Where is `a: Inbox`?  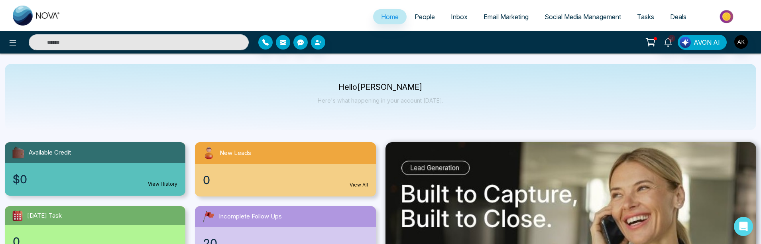 a: Inbox is located at coordinates (459, 17).